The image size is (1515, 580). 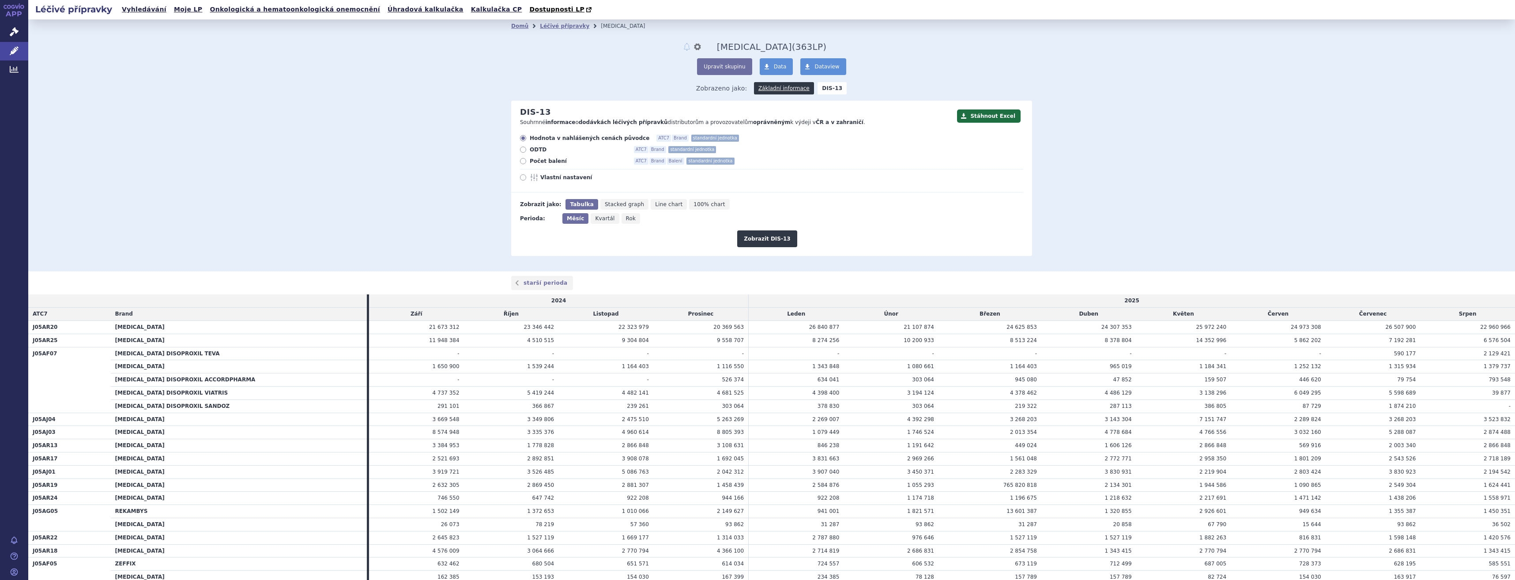 What do you see at coordinates (539, 218) in the screenshot?
I see `div: Perioda:` at bounding box center [539, 218].